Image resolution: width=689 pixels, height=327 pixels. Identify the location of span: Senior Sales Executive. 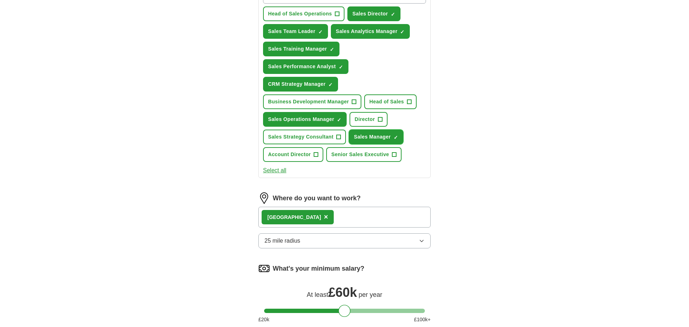
(360, 154).